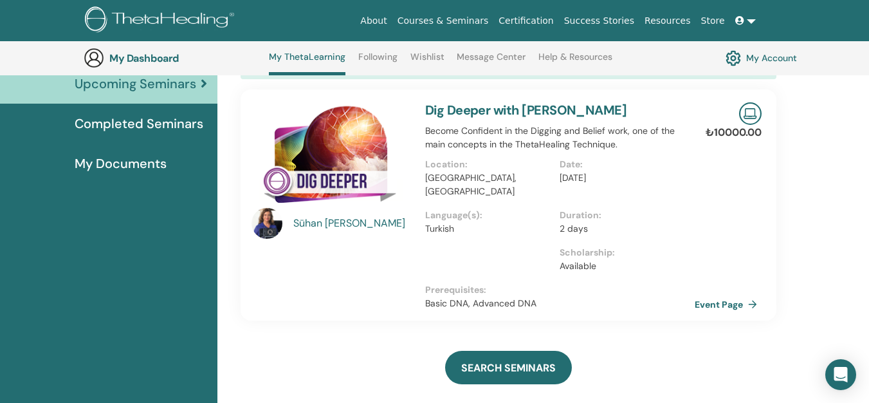 The width and height of the screenshot is (869, 403). I want to click on a: My ThetaLearning, so click(307, 63).